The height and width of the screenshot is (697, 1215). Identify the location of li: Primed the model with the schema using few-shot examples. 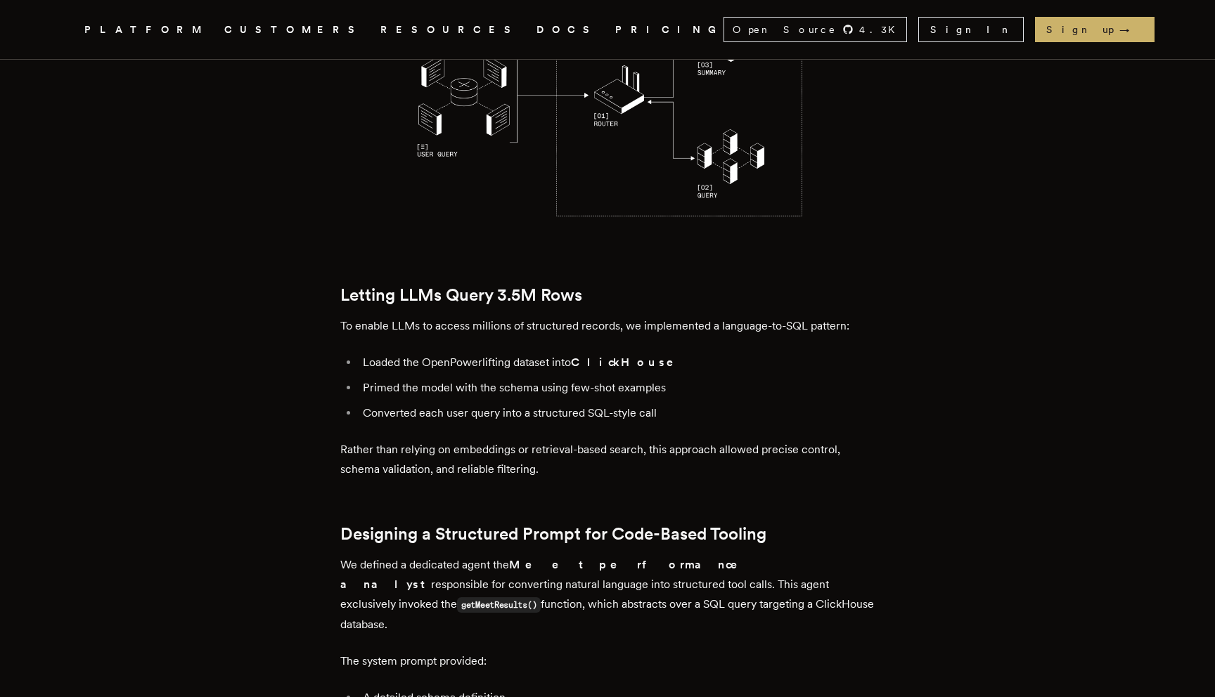
(617, 388).